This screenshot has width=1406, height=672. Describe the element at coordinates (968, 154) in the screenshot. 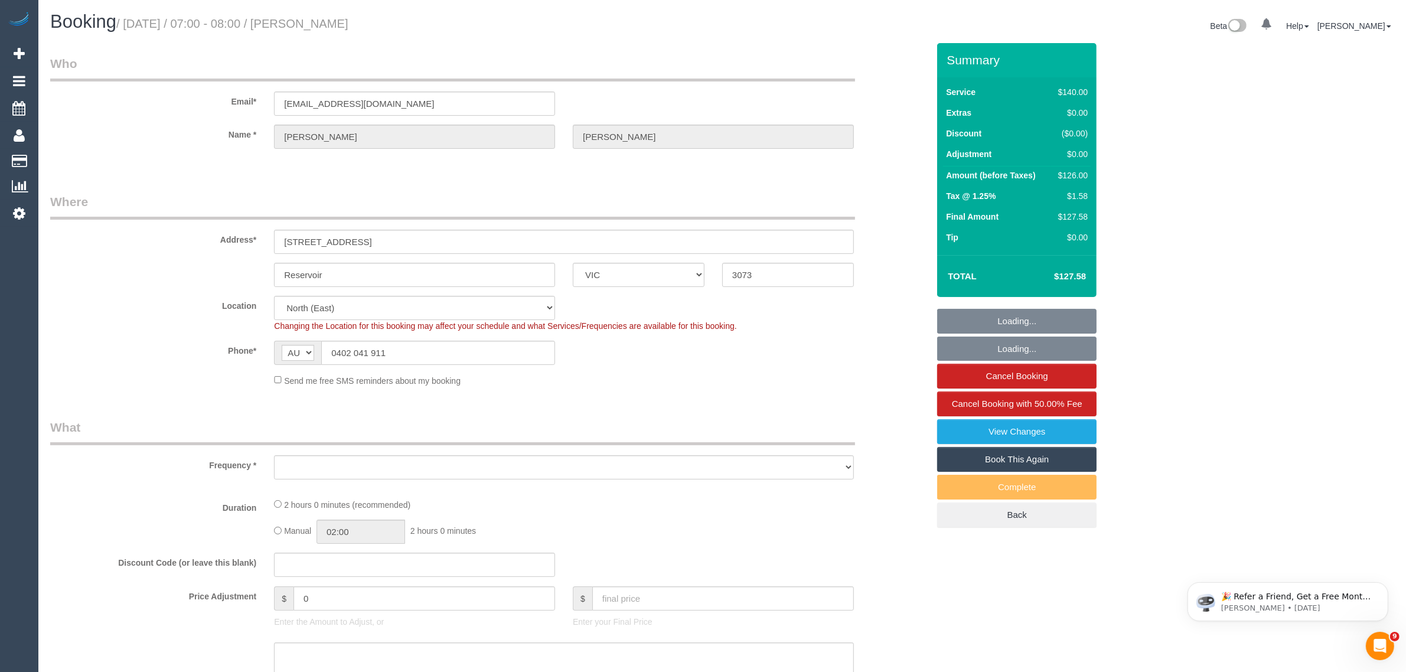

I see `label: Adjustment` at that location.